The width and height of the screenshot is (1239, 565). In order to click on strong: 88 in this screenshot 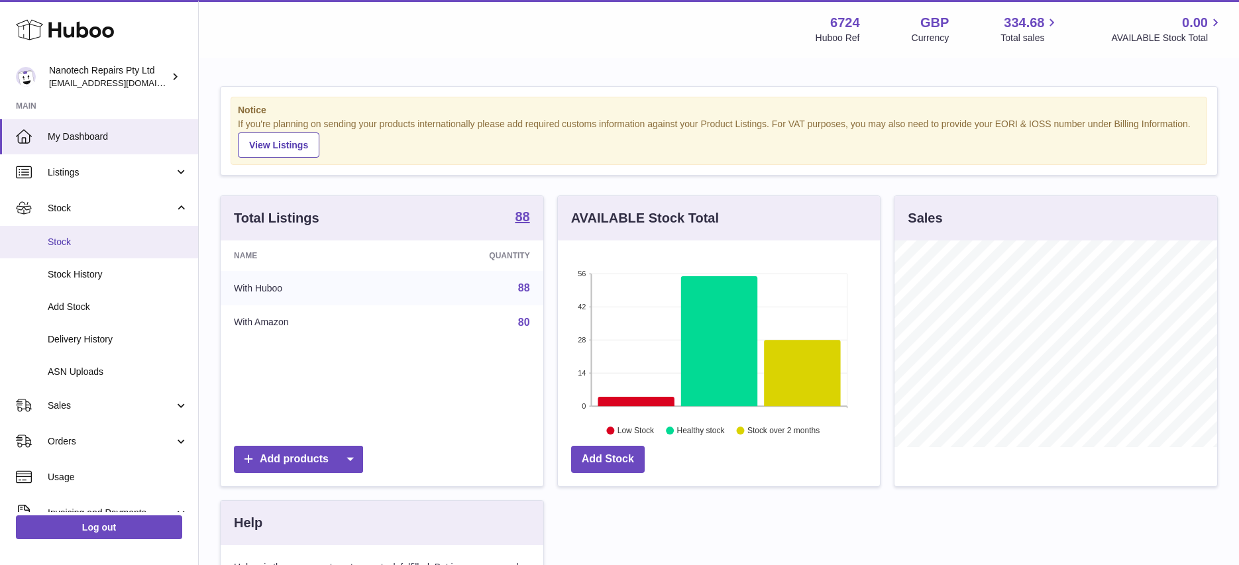, I will do `click(522, 217)`.